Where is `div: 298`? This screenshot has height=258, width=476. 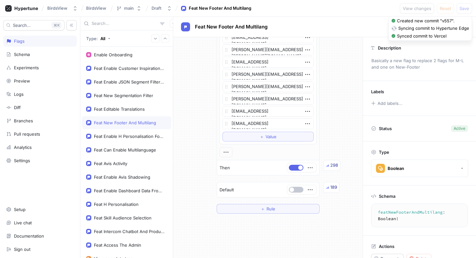 div: 298 is located at coordinates (334, 165).